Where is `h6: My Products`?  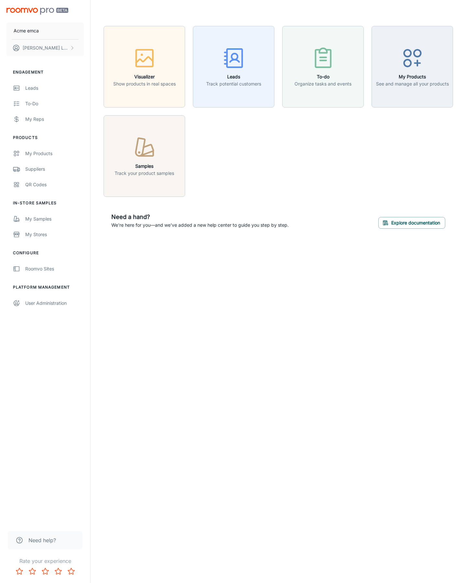
h6: My Products is located at coordinates (412, 77).